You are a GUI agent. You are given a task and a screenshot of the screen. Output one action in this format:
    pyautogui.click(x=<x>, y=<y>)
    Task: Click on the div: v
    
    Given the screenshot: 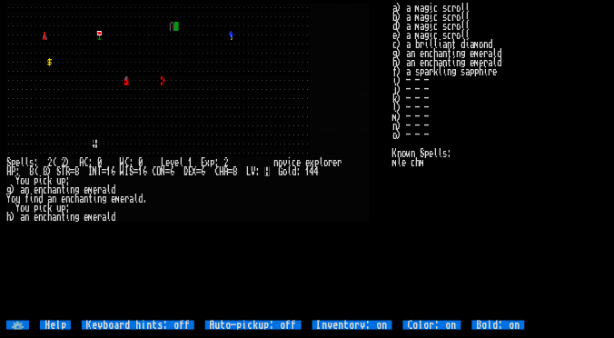 What is the action you would take?
    pyautogui.click(x=172, y=162)
    